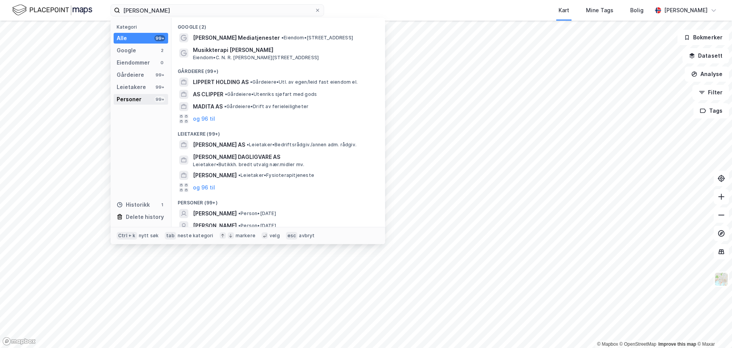 This screenshot has height=348, width=732. I want to click on span: Gårdeiere • Utl. av egen/leid fast eiendom el., so click(304, 82).